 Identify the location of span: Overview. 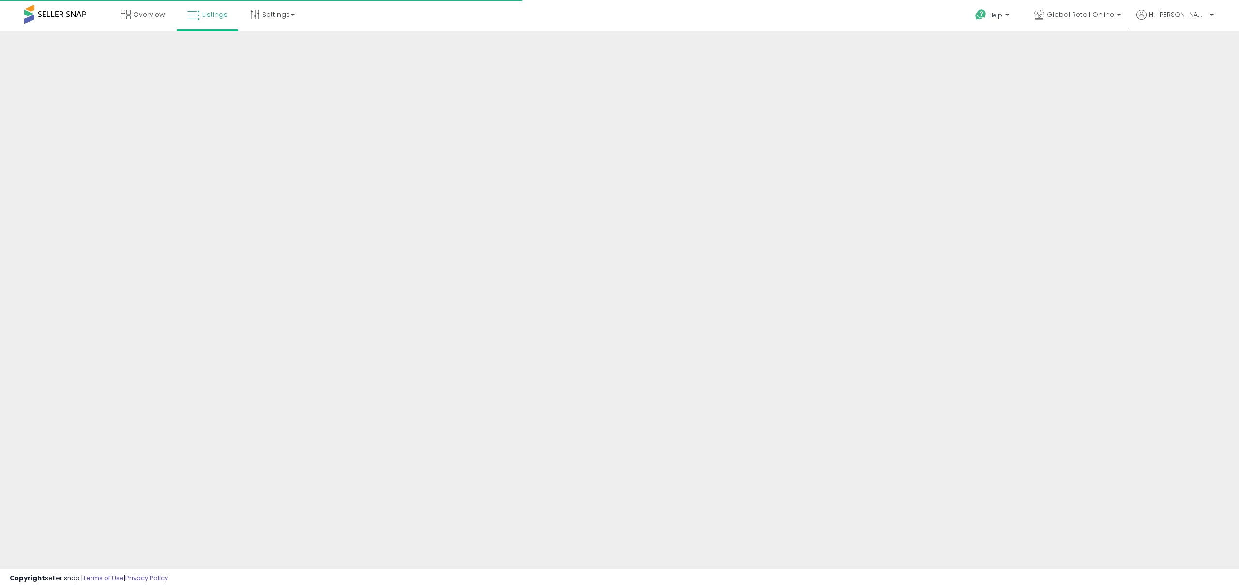
(149, 15).